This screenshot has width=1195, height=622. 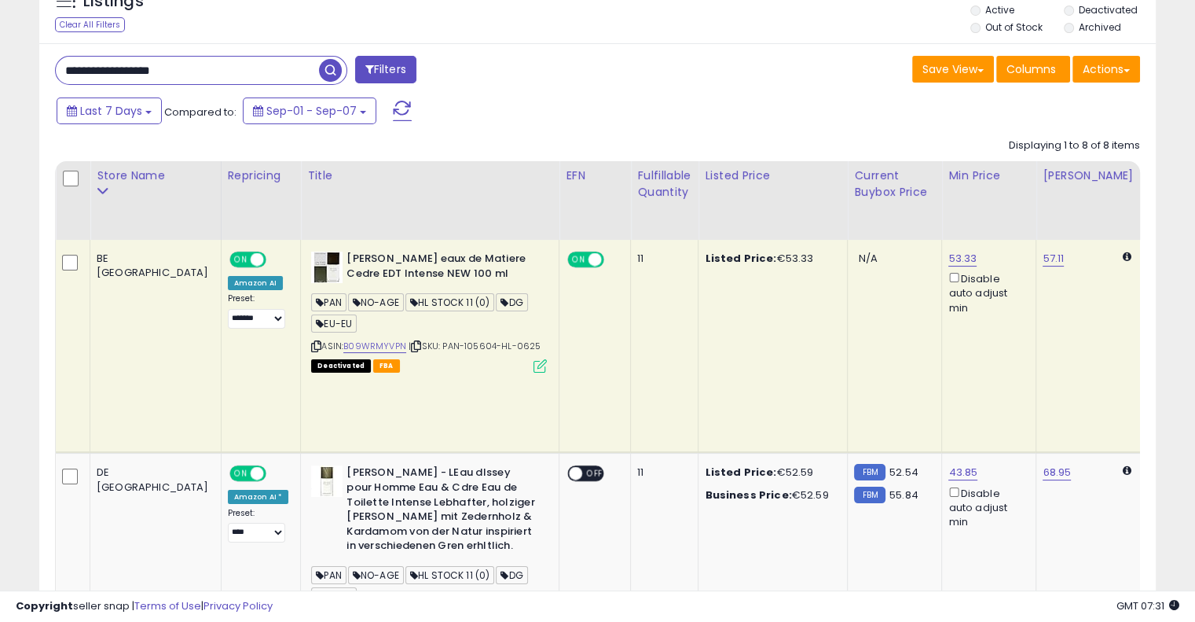 What do you see at coordinates (334, 323) in the screenshot?
I see `span: EU-EU` at bounding box center [334, 323].